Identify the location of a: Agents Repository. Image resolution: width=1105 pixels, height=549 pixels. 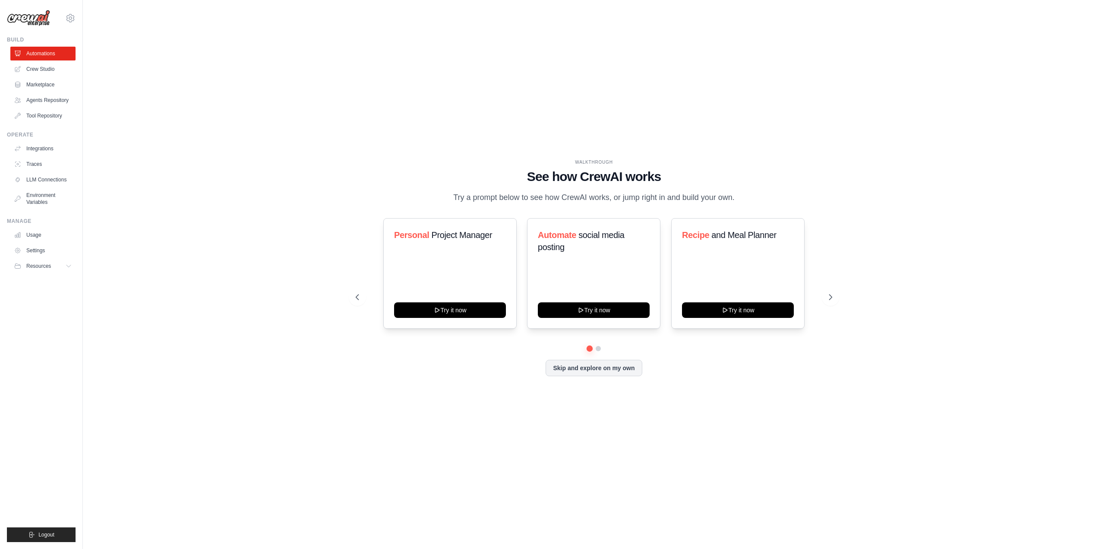
(43, 100).